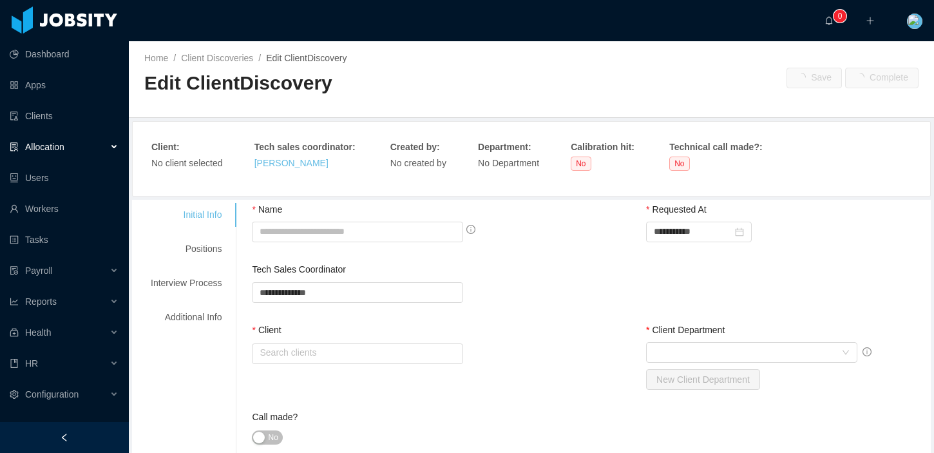 Image resolution: width=934 pixels, height=453 pixels. I want to click on label: Call made?, so click(274, 417).